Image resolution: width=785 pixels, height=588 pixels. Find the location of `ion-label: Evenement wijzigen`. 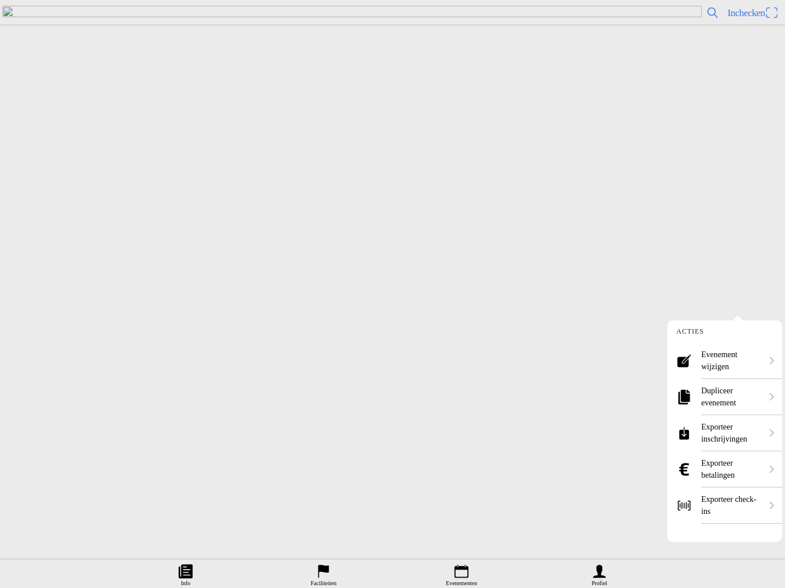

ion-label: Evenement wijzigen is located at coordinates (731, 361).